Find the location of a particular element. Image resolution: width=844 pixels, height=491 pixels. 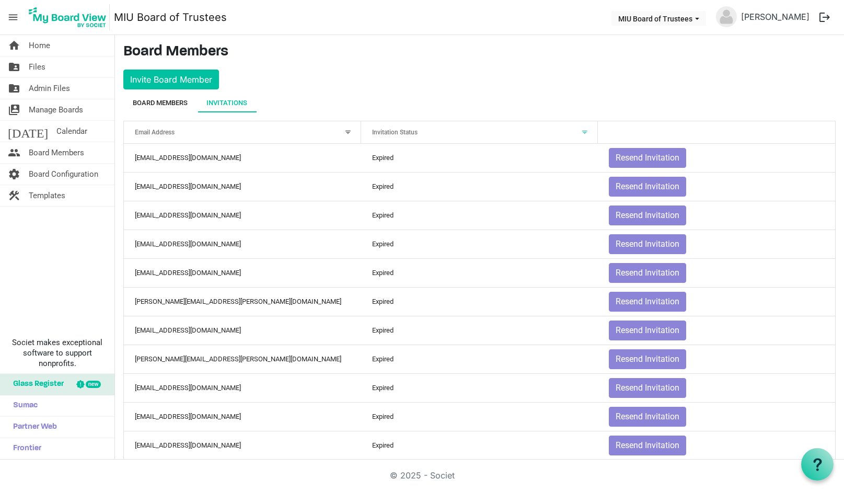

button: Invite Board Member is located at coordinates (171, 79).